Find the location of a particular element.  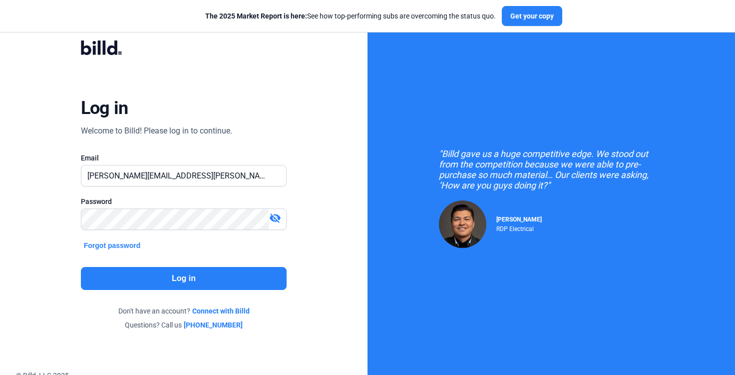

div: See how top-performing subs are overcoming the status quo. is located at coordinates (351, 16).